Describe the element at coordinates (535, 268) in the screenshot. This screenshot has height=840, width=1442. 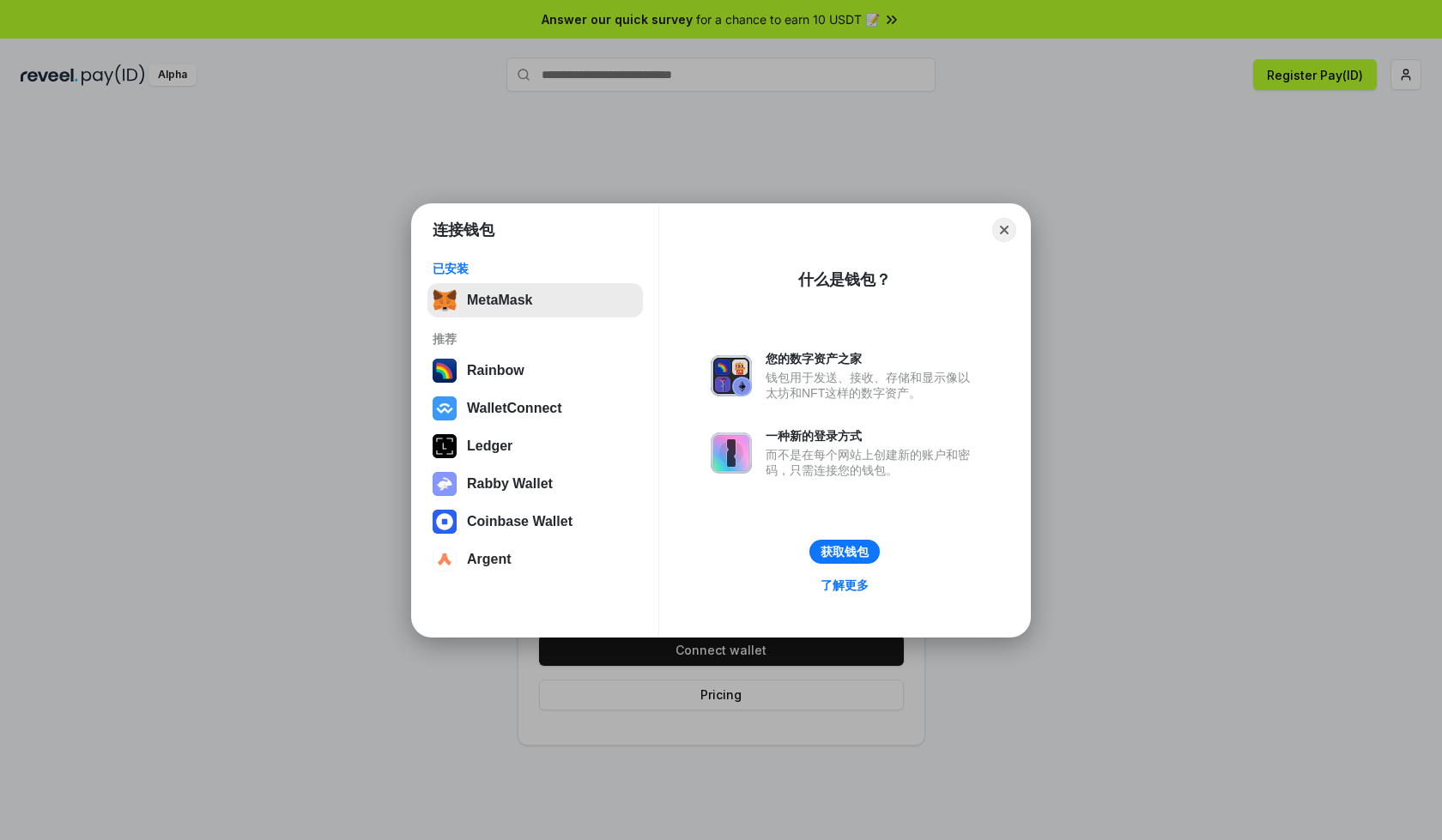
I see `div: 已安装` at that location.